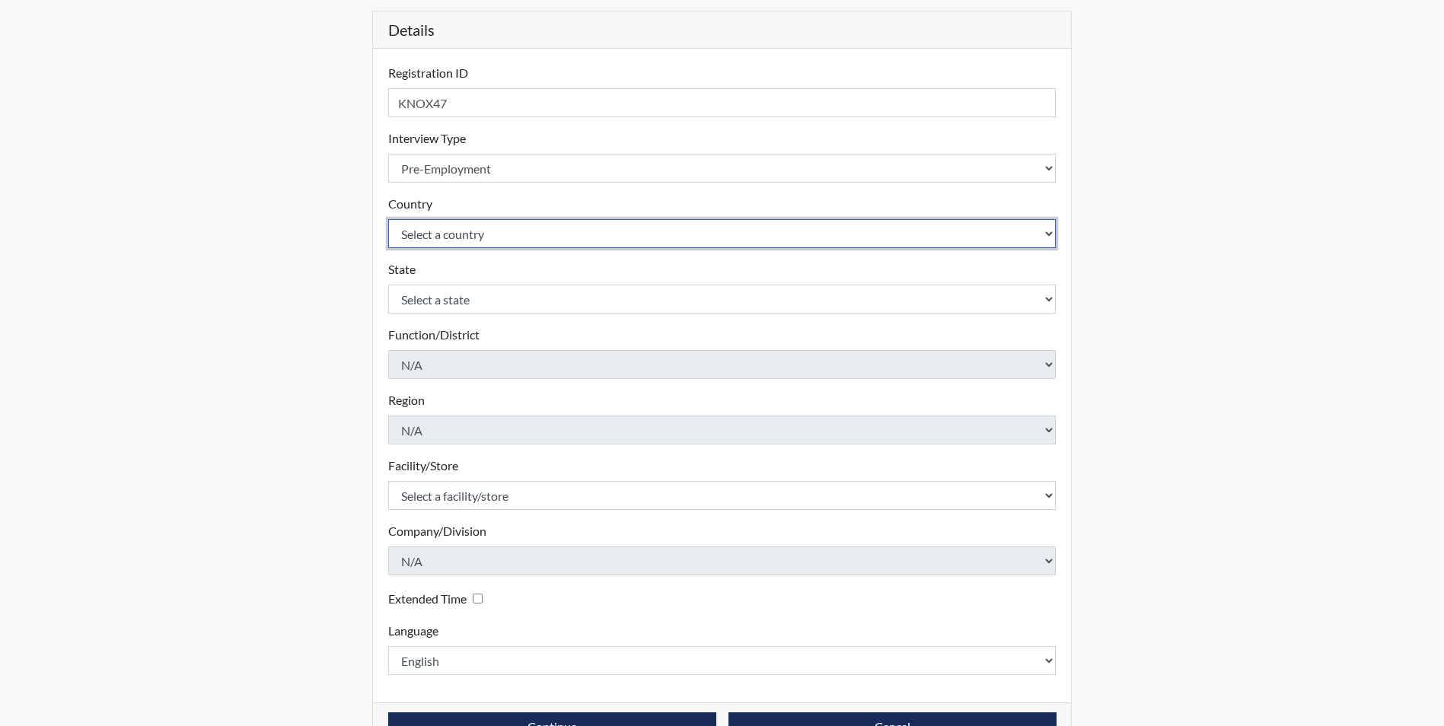 This screenshot has width=1444, height=726. Describe the element at coordinates (438, 598) in the screenshot. I see `div: Checking this box will provide the interviewee with an accomodation of extra time to answer each ...` at that location.